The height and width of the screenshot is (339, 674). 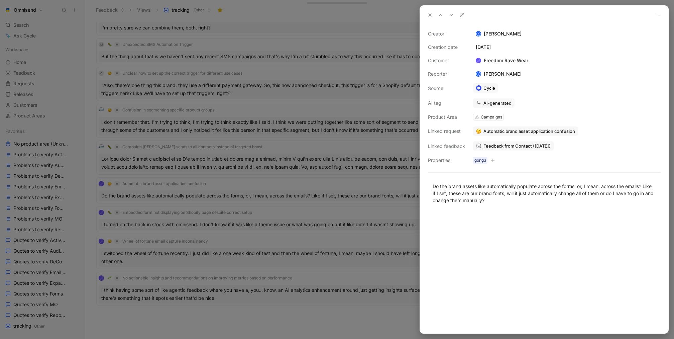 What do you see at coordinates (502, 61) in the screenshot?
I see `div: Freedom Rave Wear` at bounding box center [502, 61].